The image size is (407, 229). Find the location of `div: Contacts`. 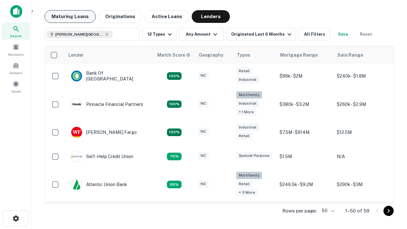

div: Contacts is located at coordinates (16, 68).